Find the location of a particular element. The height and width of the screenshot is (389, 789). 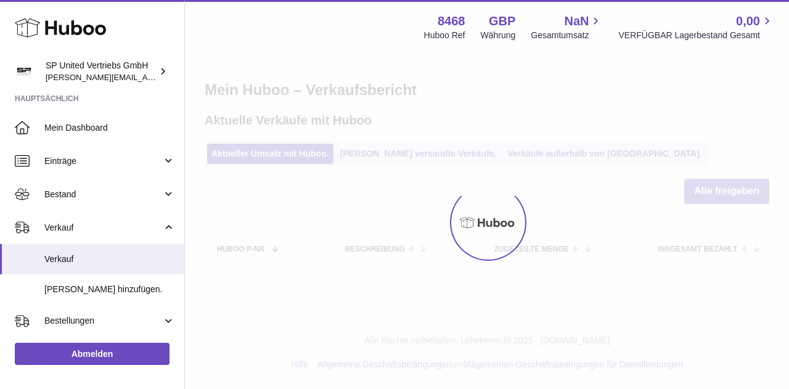

span: Bestand is located at coordinates (103, 194).